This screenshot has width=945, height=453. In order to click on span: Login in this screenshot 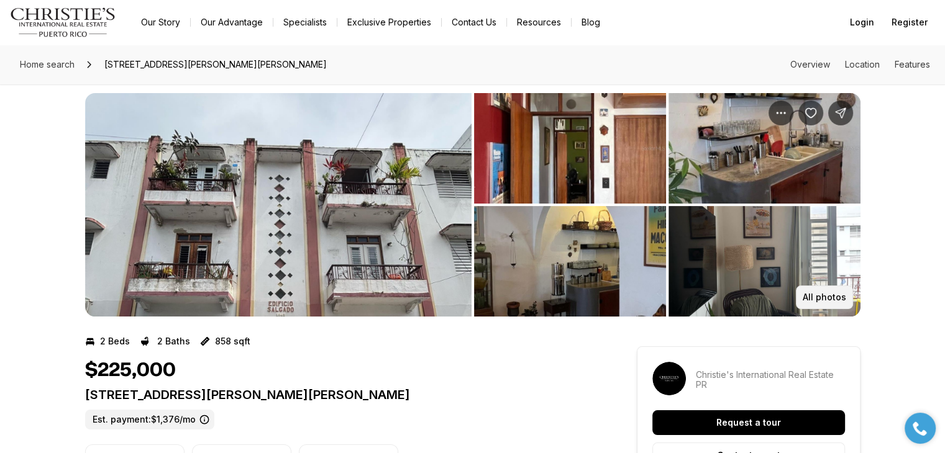, I will do `click(861, 22)`.